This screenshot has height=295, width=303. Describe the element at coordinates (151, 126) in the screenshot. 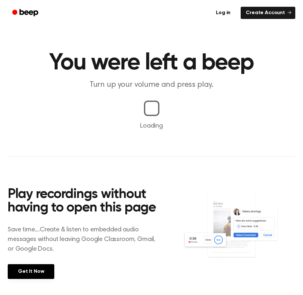

I see `p: Loading` at that location.